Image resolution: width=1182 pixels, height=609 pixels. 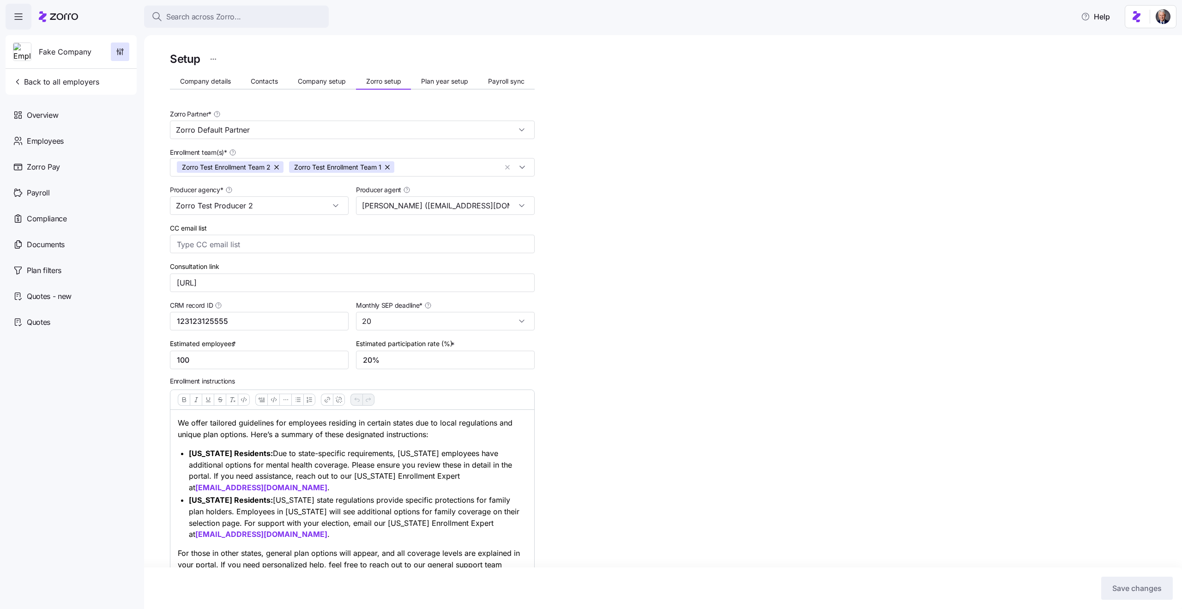 What do you see at coordinates (71, 296) in the screenshot?
I see `a: Quotes - new` at bounding box center [71, 296].